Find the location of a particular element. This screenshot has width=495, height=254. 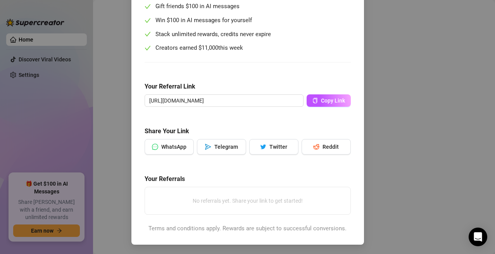

button: messageWhatsApp is located at coordinates (169, 147).